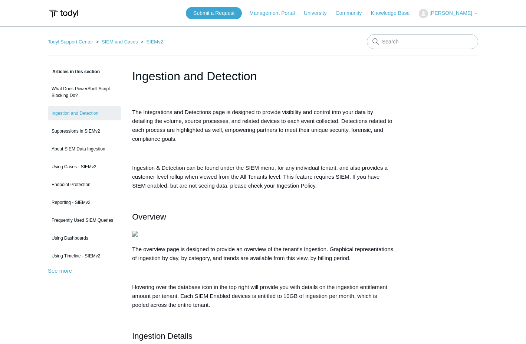 The height and width of the screenshot is (344, 526). Describe the element at coordinates (135, 233) in the screenshot. I see `img: 26763576884371` at that location.